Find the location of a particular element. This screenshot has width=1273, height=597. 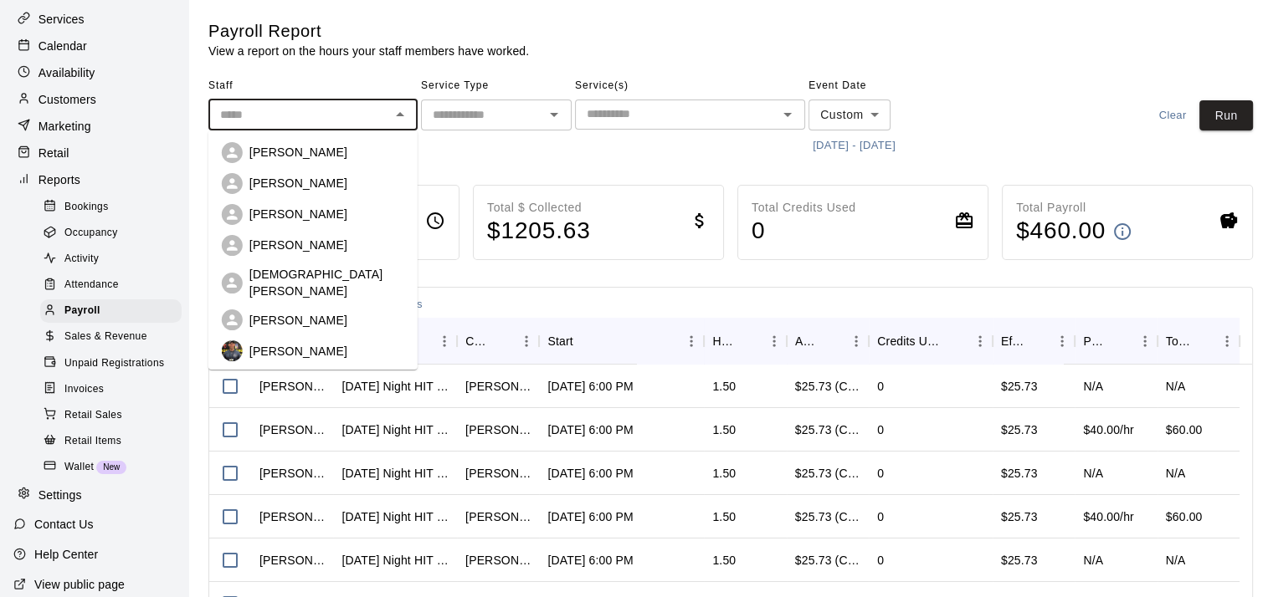

a: Retail Items is located at coordinates (114, 441).